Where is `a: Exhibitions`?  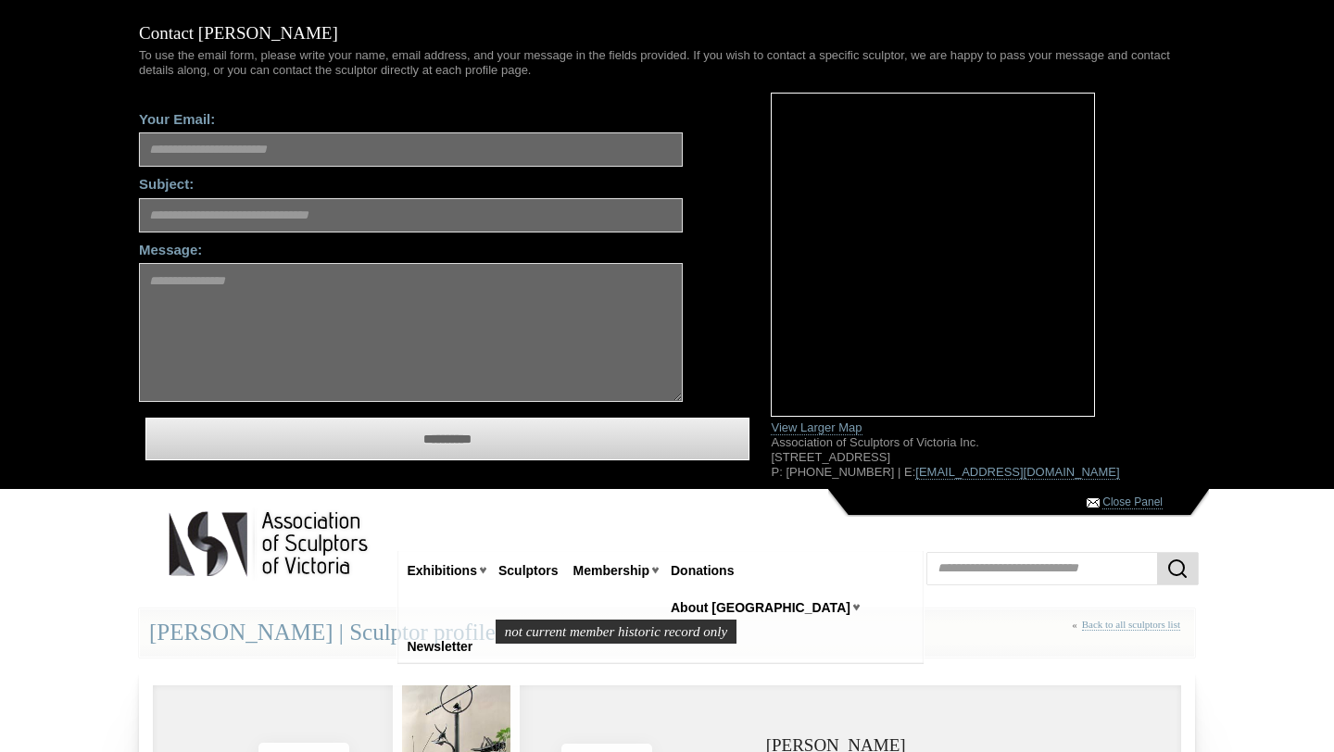
a: Exhibitions is located at coordinates (442, 571).